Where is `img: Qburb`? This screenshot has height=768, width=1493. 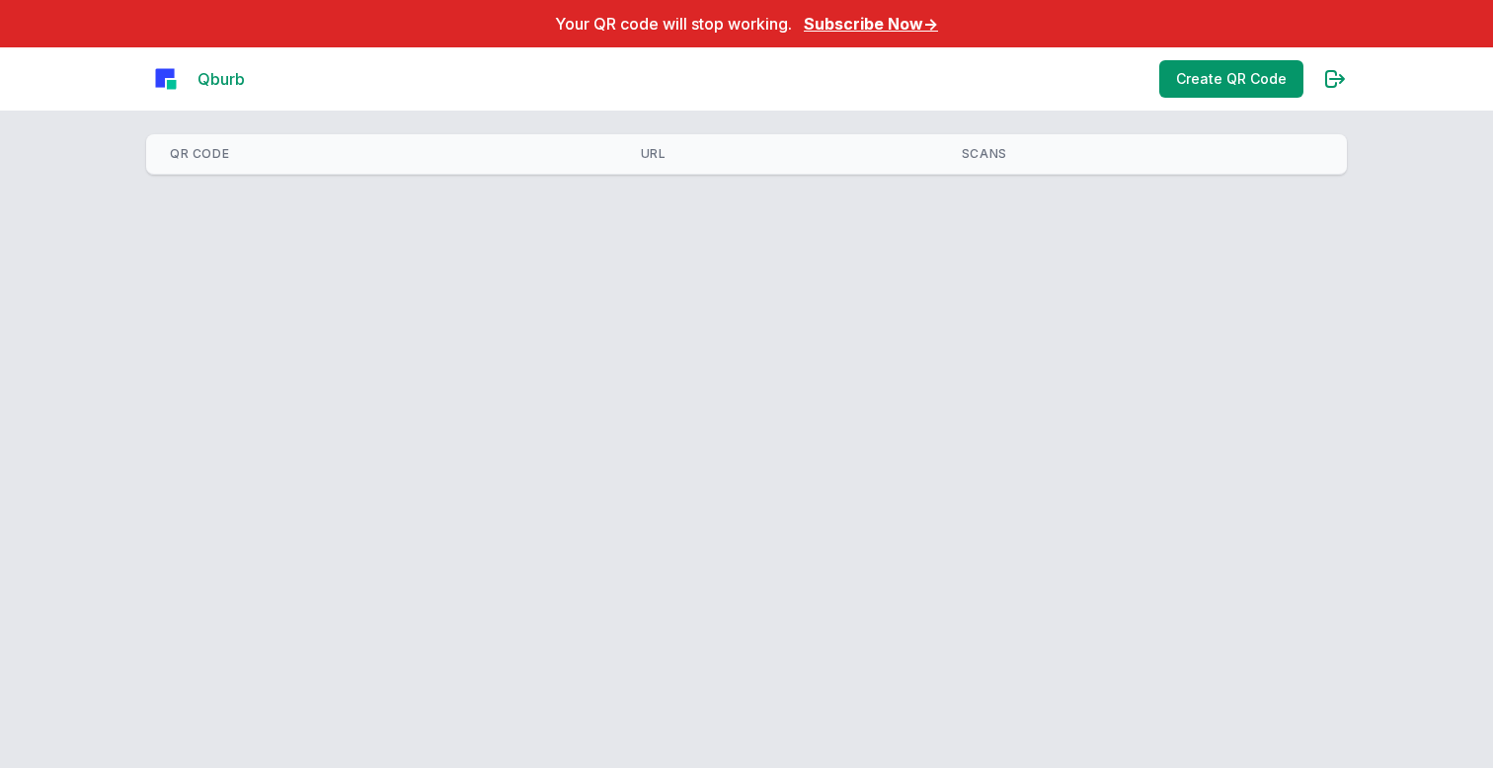 img: Qburb is located at coordinates (166, 79).